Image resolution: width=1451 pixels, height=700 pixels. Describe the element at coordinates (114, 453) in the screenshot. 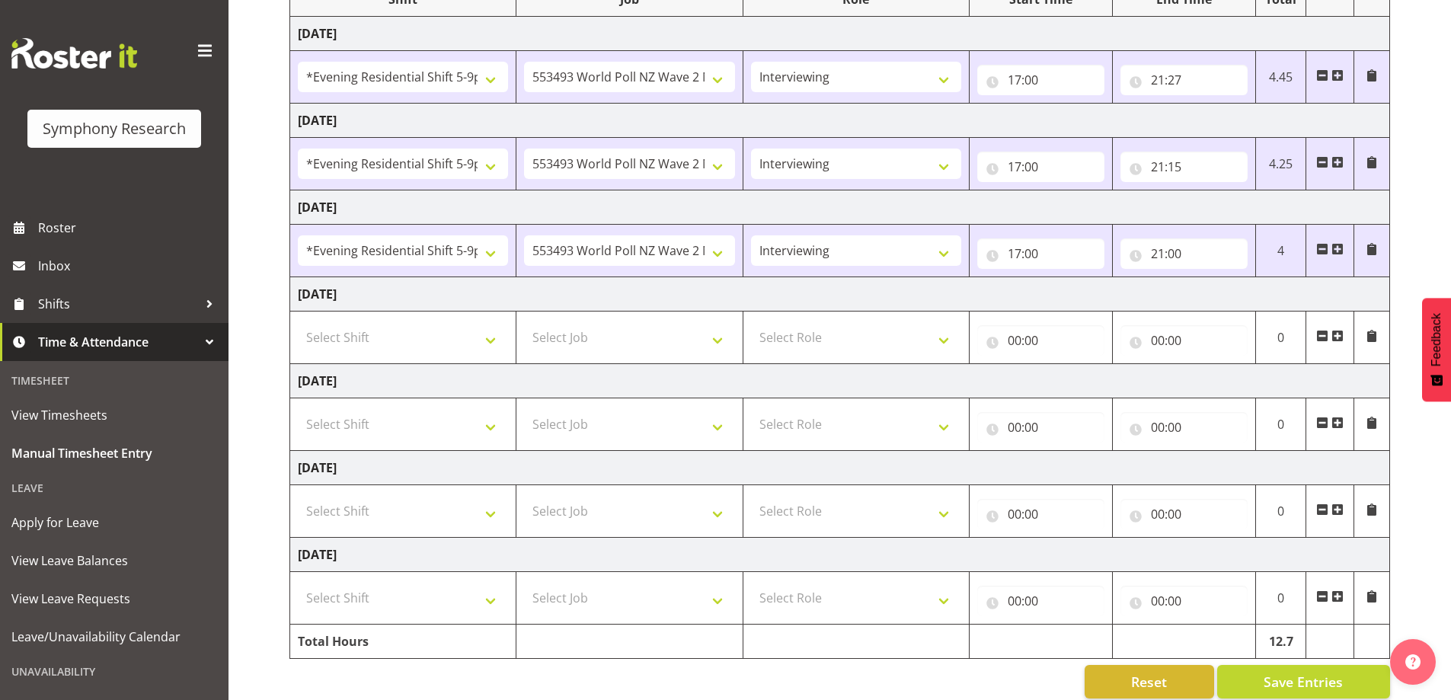

I see `span: Manual Timesheet Entry` at that location.